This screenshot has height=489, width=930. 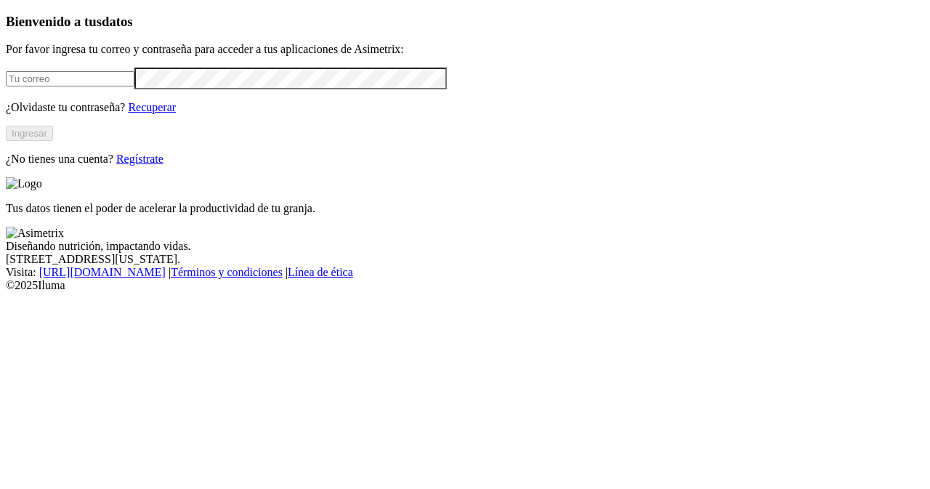 What do you see at coordinates (117, 21) in the screenshot?
I see `span: datos` at bounding box center [117, 21].